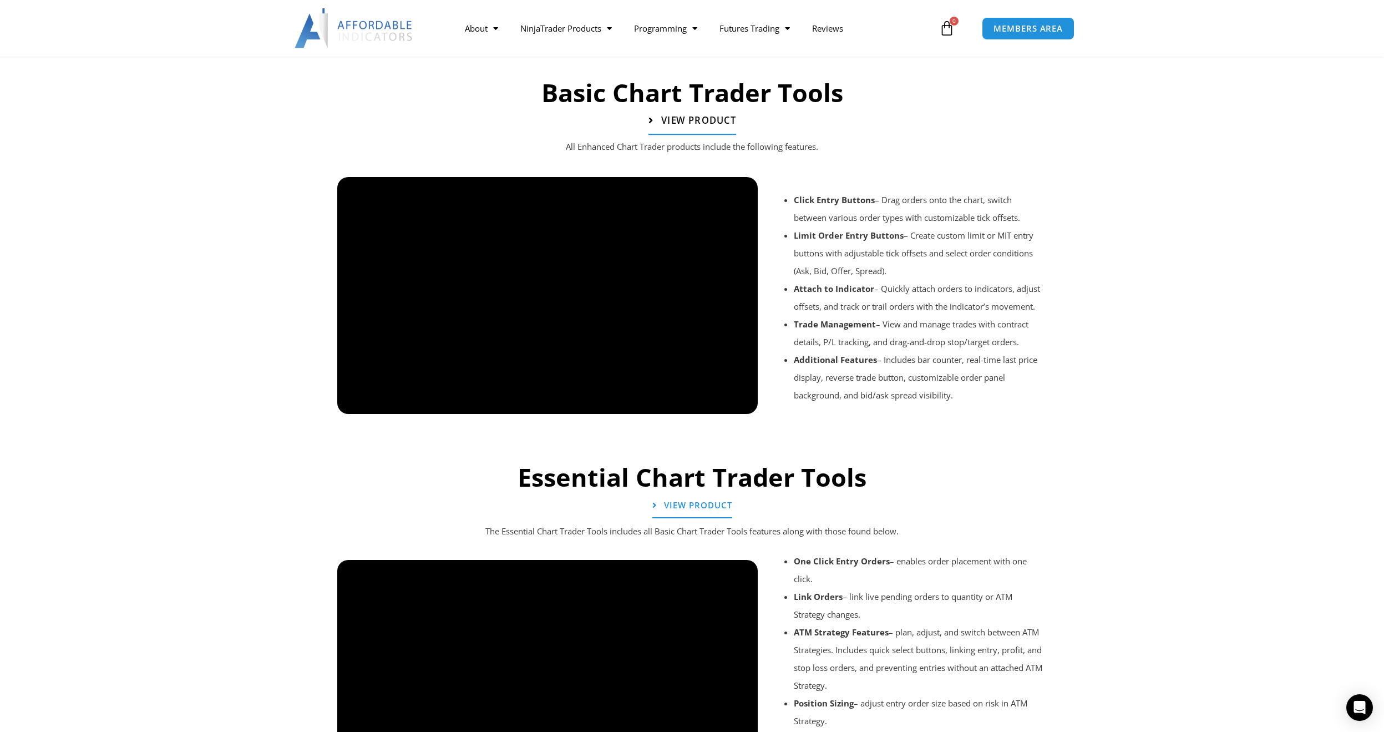  What do you see at coordinates (920, 712) in the screenshot?
I see `li: – adjust entry order size based on risk in ATM Strategy.` at bounding box center [920, 712].